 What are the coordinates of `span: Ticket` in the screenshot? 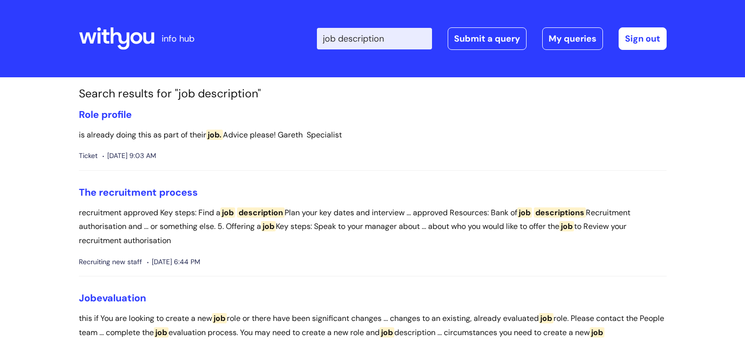 It's located at (88, 156).